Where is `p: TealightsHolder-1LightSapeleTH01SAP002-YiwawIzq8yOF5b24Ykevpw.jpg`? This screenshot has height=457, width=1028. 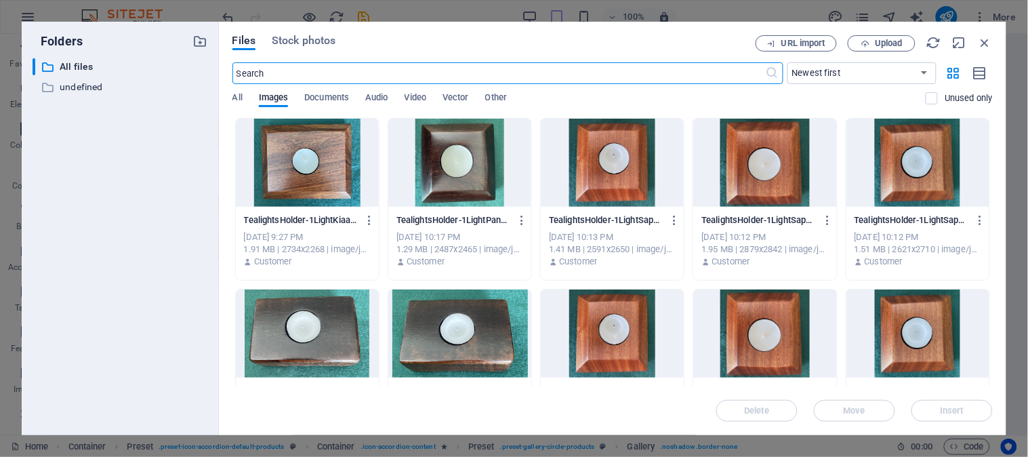
p: TealightsHolder-1LightSapeleTH01SAP002-YiwawIzq8yOF5b24Ykevpw.jpg is located at coordinates (758, 220).